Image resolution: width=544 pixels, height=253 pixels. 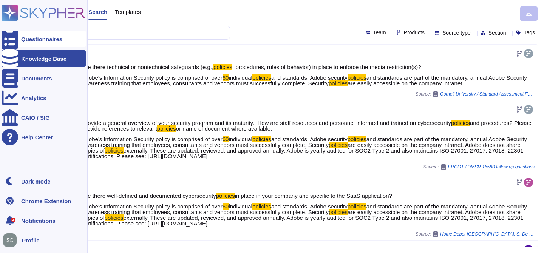 What do you see at coordinates (31, 240) in the screenshot?
I see `span: Profile` at bounding box center [31, 240].